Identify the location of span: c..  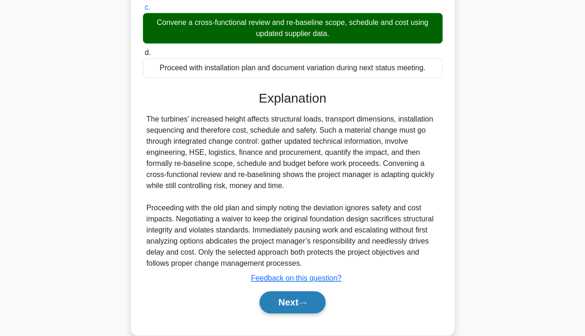
(148, 7).